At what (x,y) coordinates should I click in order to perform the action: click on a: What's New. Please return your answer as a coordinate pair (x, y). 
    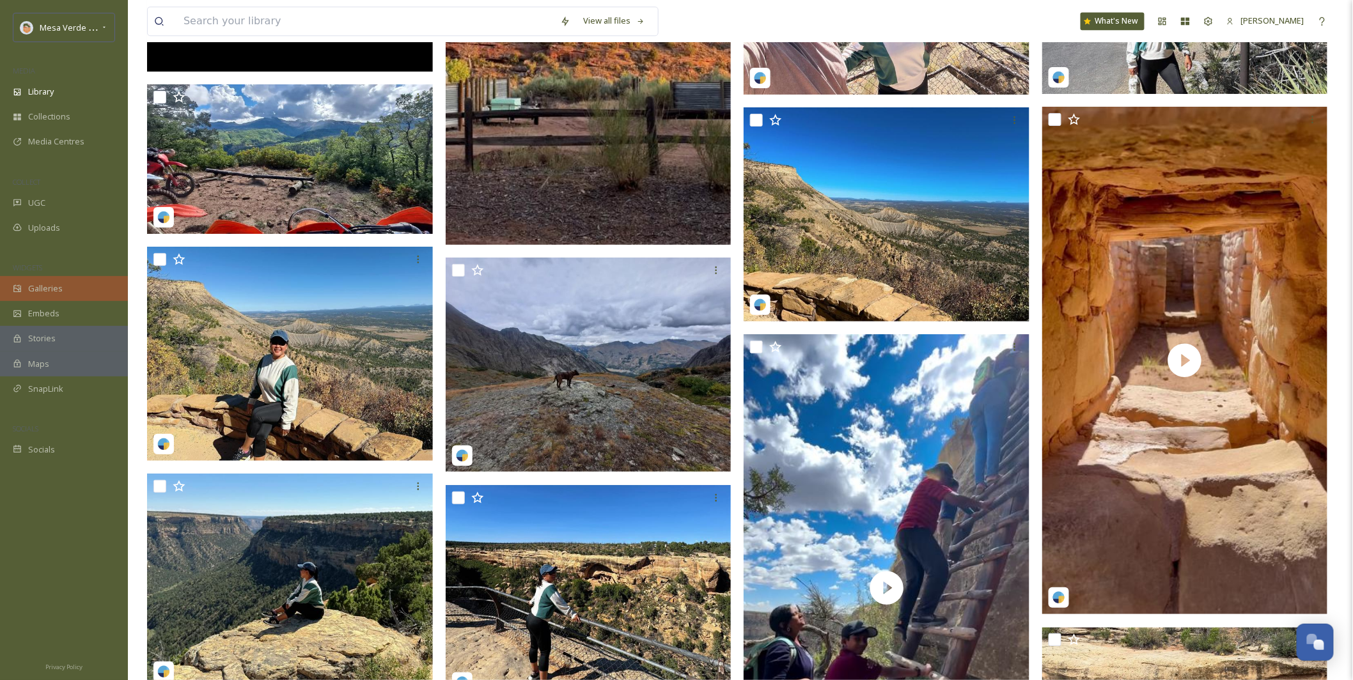
    Looking at the image, I should click on (1112, 21).